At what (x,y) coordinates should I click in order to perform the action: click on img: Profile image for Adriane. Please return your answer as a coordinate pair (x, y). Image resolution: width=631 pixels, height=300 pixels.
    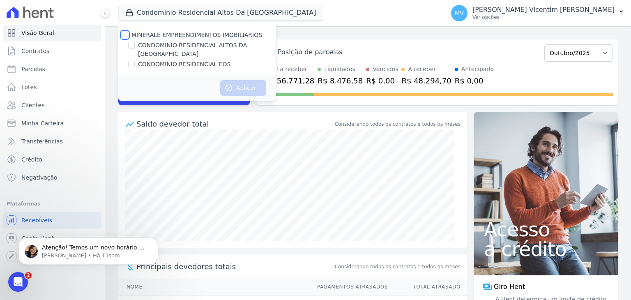
    Looking at the image, I should click on (25, 31).